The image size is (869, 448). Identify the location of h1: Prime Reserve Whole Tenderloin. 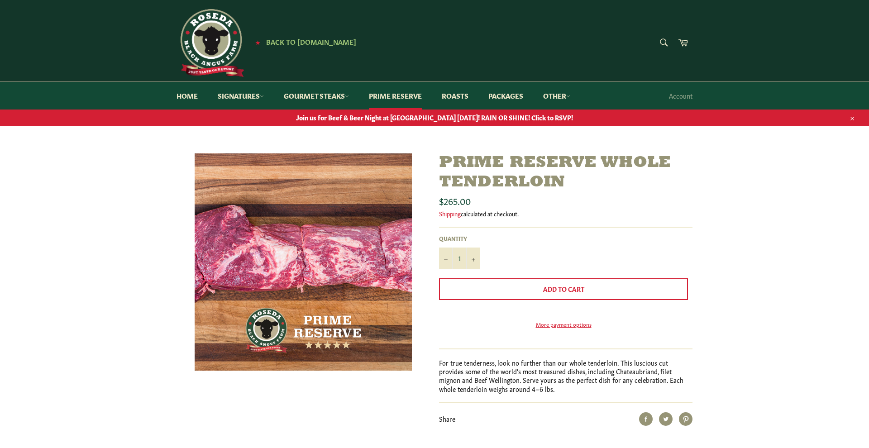
(566, 173).